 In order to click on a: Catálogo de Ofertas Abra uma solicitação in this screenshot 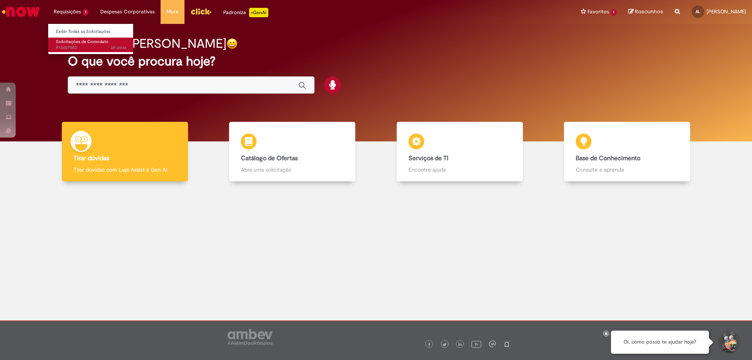, I will do `click(293, 152)`.